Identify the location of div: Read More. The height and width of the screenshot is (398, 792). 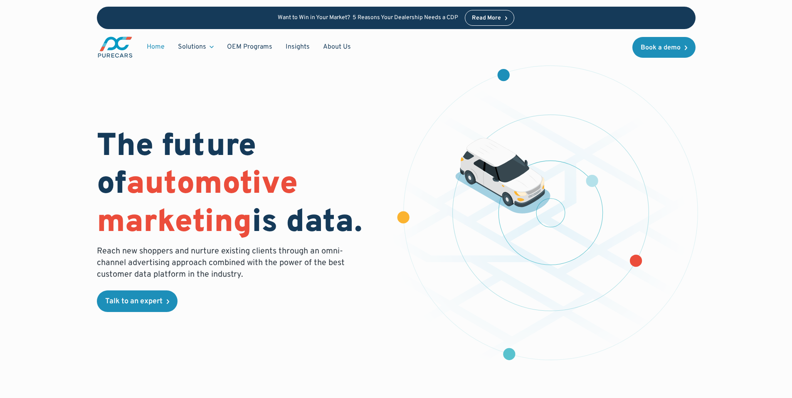
(487, 18).